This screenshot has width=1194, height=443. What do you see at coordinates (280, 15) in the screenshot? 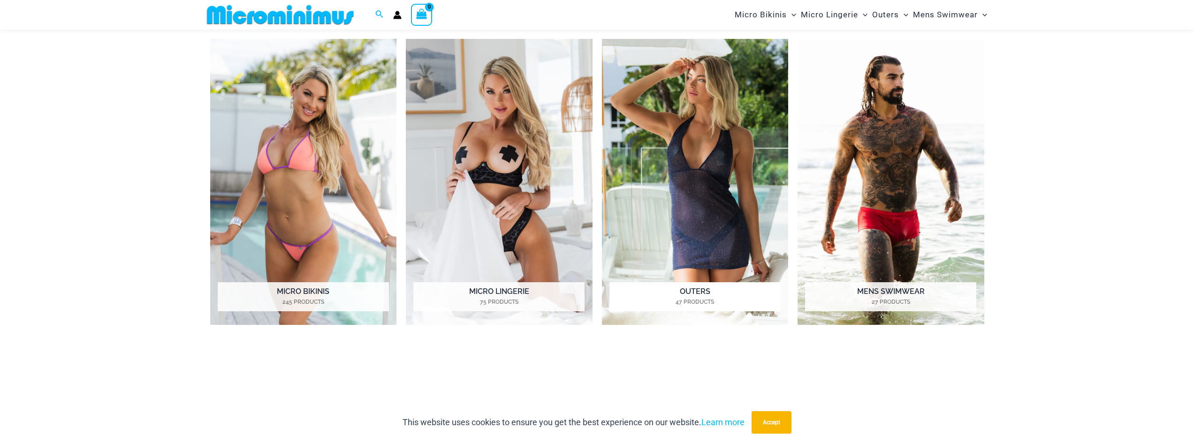
I see `img: MM SHOP LOGO FLAT` at bounding box center [280, 15].